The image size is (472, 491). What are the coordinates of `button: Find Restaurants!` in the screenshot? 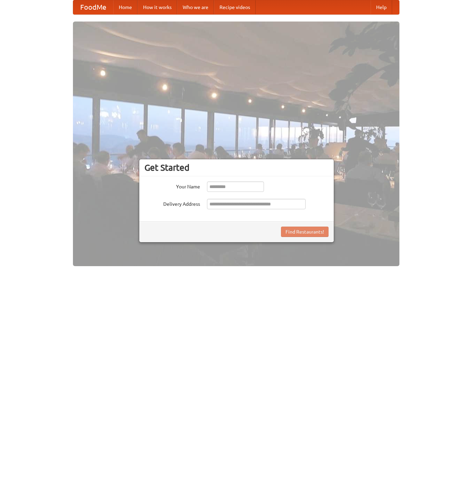 It's located at (305, 232).